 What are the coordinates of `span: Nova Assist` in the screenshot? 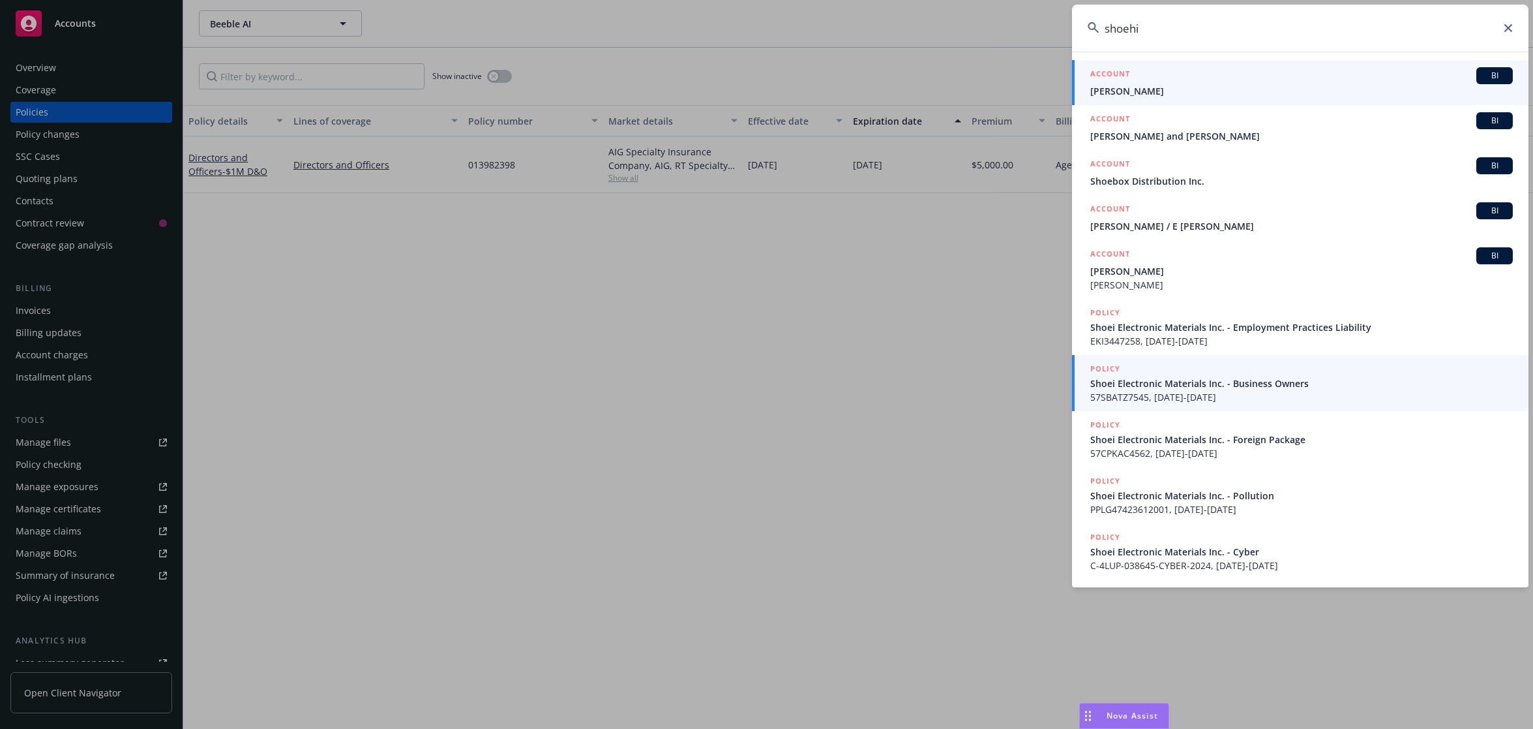 It's located at (1132, 715).